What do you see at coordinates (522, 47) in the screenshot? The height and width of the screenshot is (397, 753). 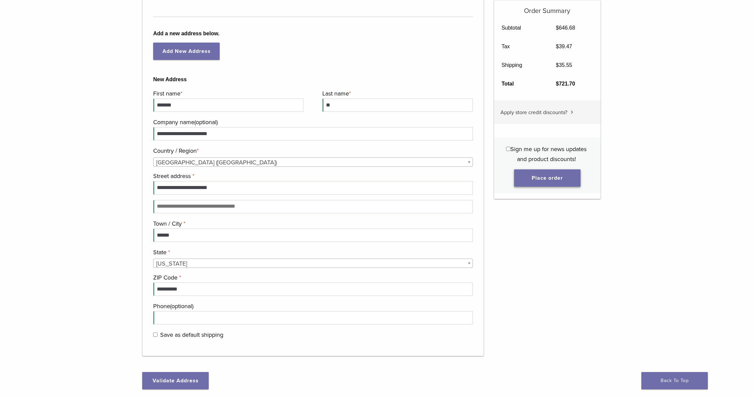 I see `th: Tax` at bounding box center [522, 47].